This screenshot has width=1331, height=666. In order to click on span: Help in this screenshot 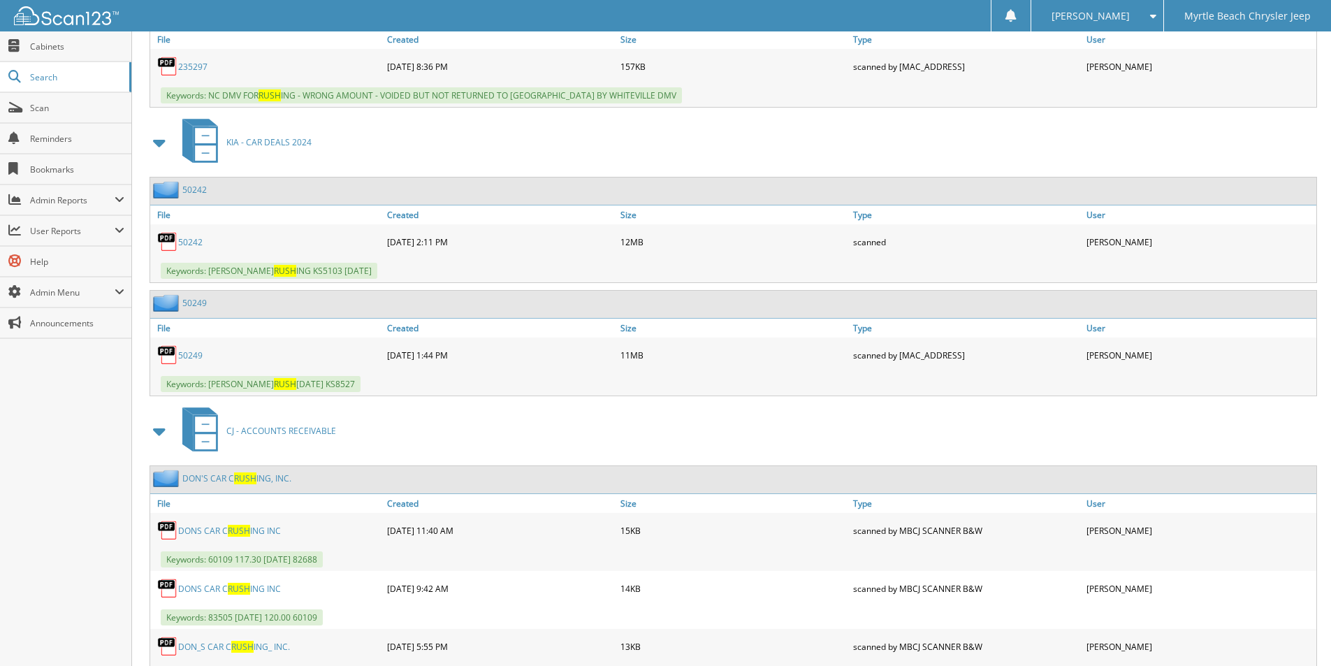, I will do `click(77, 261)`.